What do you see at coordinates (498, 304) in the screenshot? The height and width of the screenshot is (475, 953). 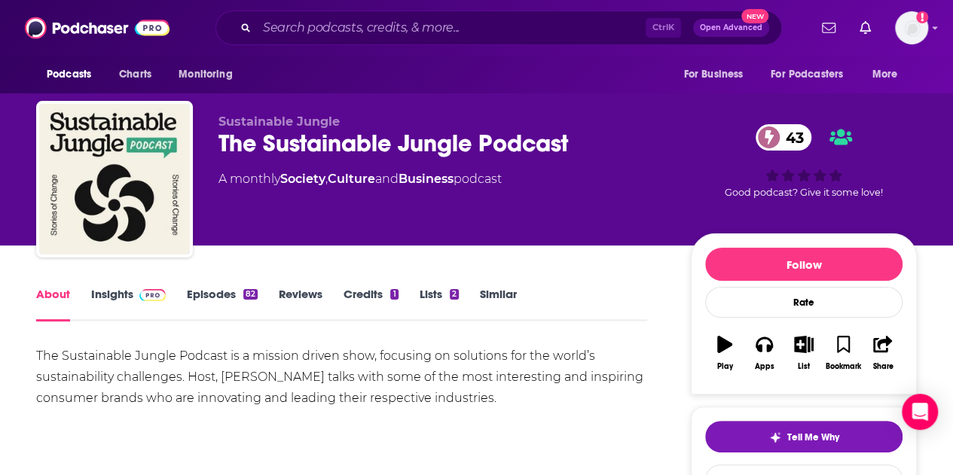 I see `a: Similar` at bounding box center [498, 304].